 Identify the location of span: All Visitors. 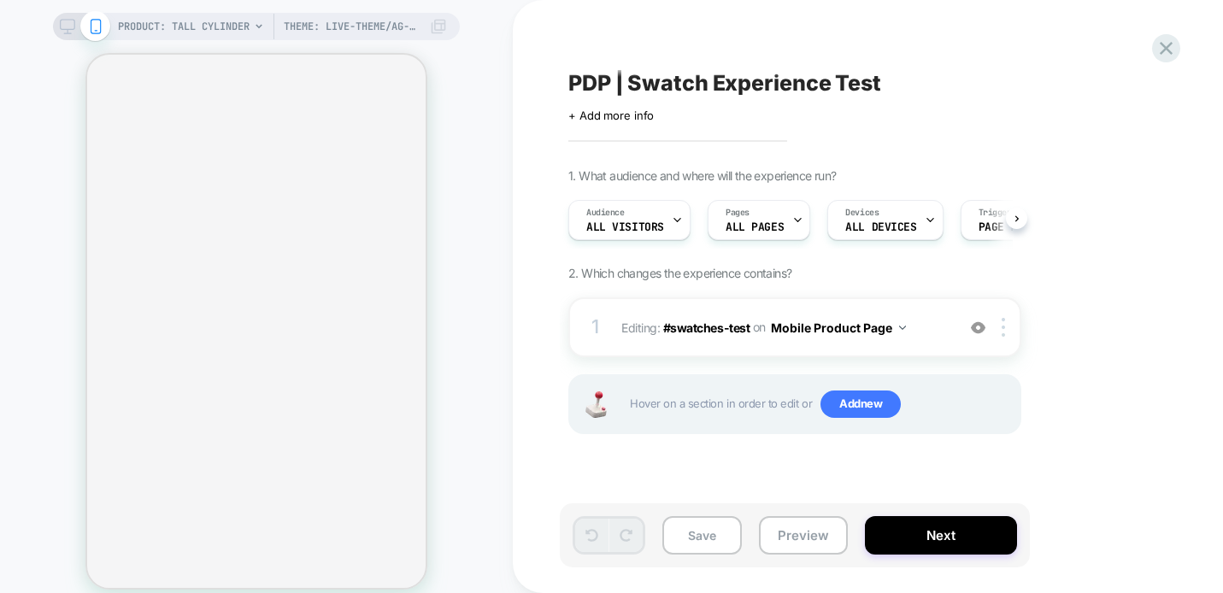
(625, 227).